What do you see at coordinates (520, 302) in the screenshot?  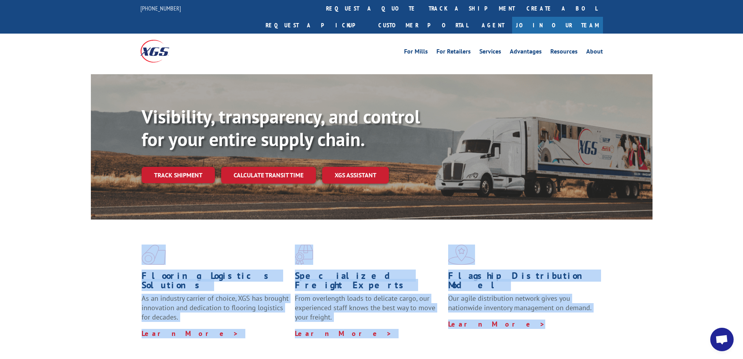 I see `span: Our agile distribution network gives you nationwide inventory management on demand.` at bounding box center [520, 302].